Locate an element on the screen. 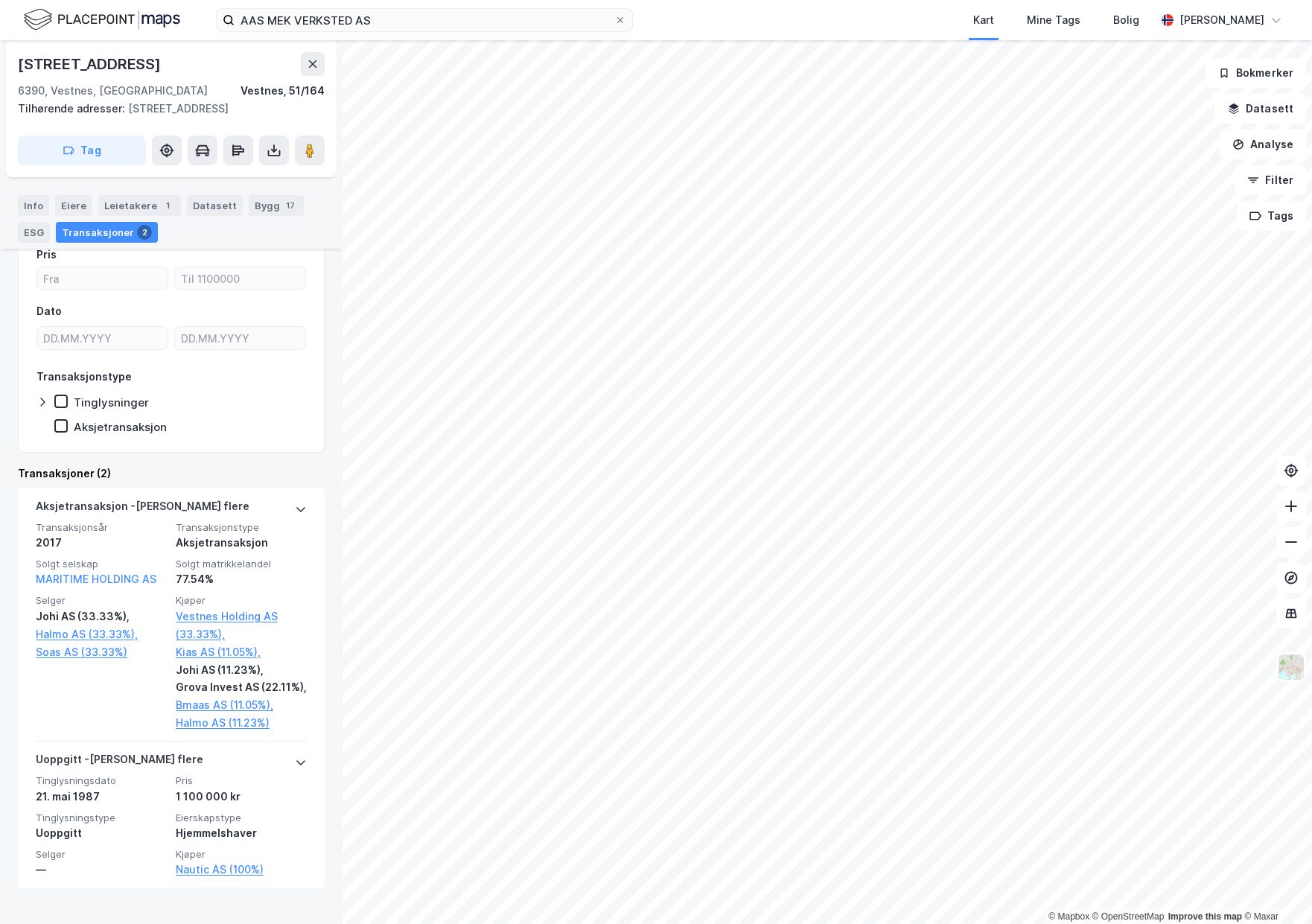  button: Filter is located at coordinates (1270, 181).